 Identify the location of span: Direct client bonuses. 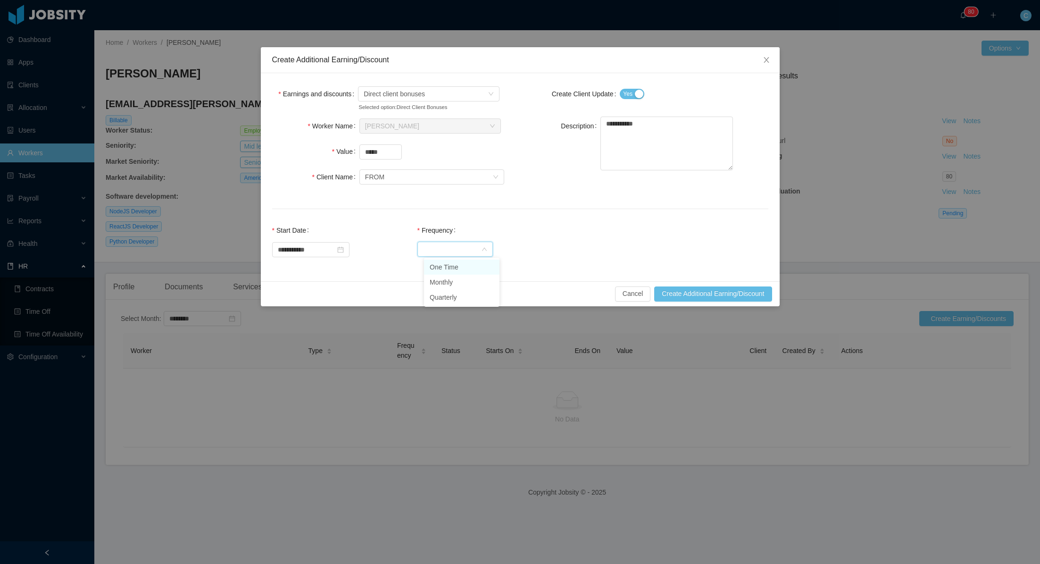
(394, 94).